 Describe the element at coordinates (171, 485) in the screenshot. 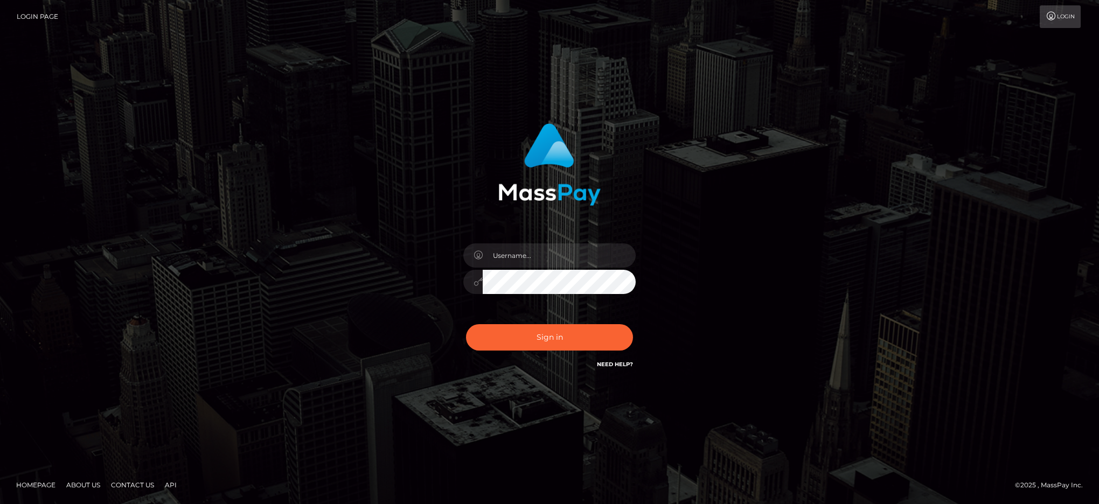

I see `a: API` at that location.